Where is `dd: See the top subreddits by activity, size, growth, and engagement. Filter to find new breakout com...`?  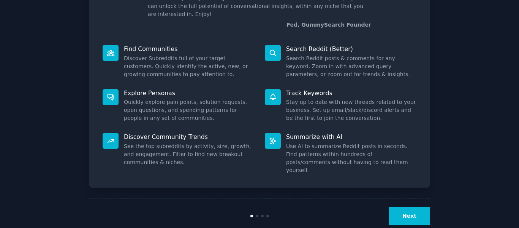
dd: See the top subreddits by activity, size, growth, and engagement. Filter to find new breakout com... is located at coordinates (189, 154).